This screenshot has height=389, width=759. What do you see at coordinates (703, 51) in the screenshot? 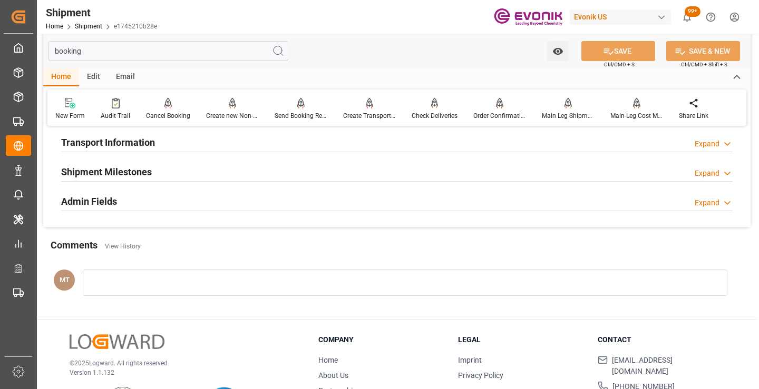
I see `button: SAVE & NEW` at bounding box center [703, 51].